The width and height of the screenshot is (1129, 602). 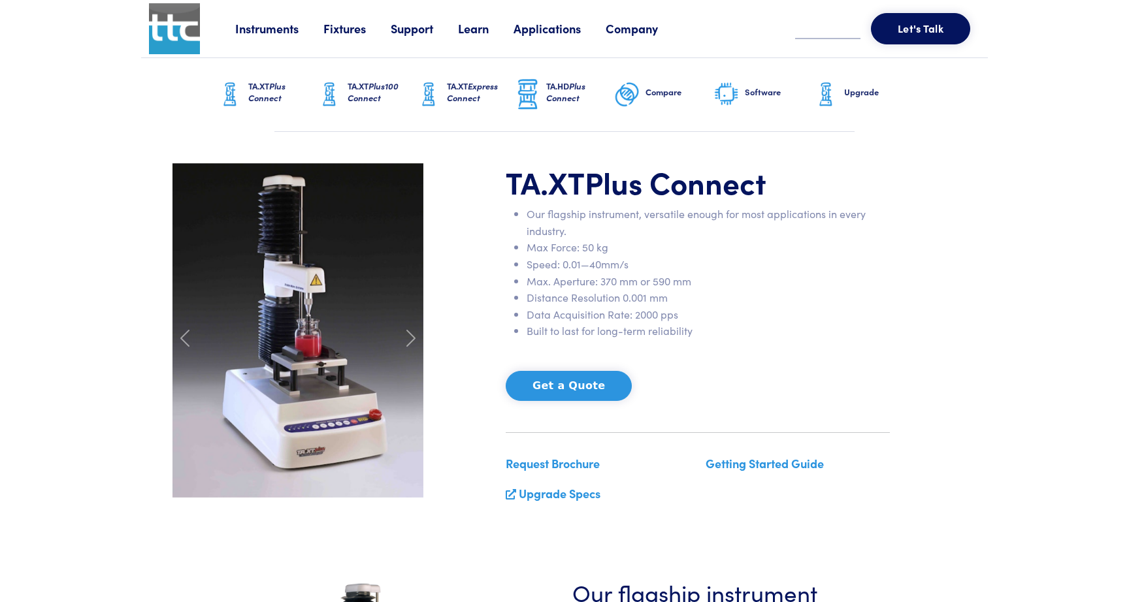 I want to click on a: Company, so click(x=644, y=28).